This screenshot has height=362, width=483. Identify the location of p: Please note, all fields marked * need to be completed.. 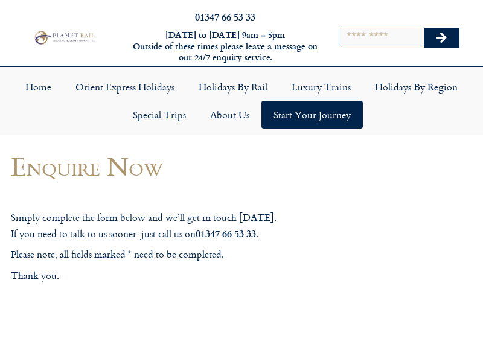
(163, 255).